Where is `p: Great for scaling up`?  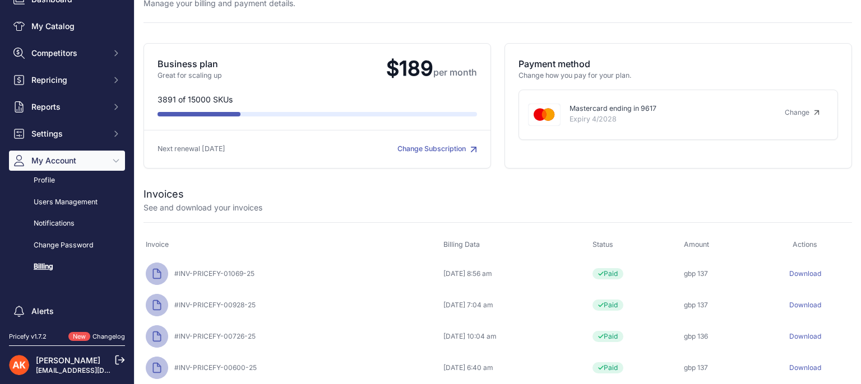
p: Great for scaling up is located at coordinates (267, 76).